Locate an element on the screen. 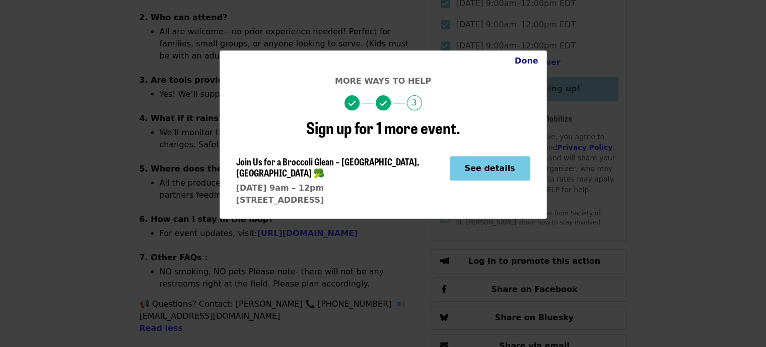 This screenshot has width=766, height=347. button: See details is located at coordinates (490, 168).